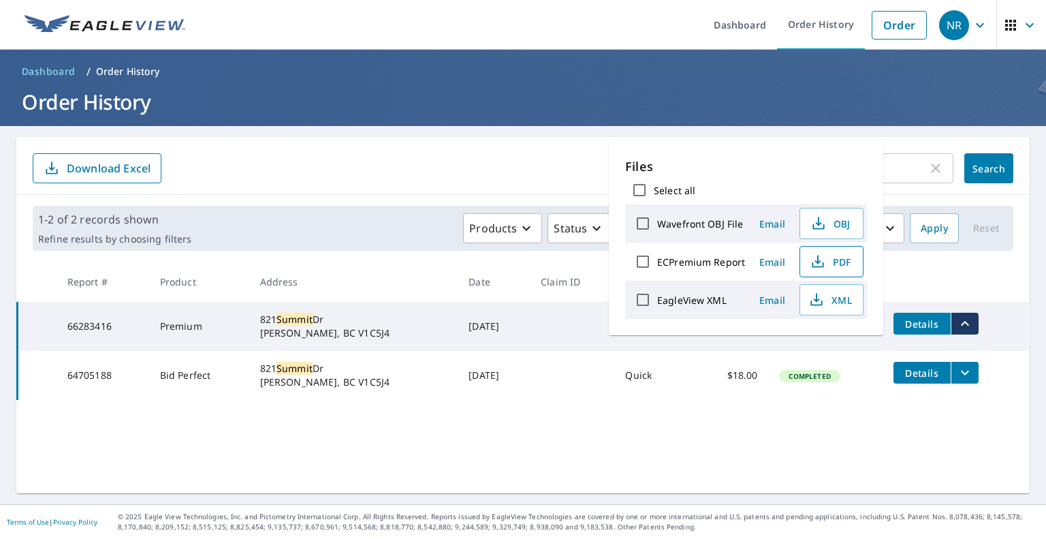 Image resolution: width=1046 pixels, height=539 pixels. I want to click on div: NR, so click(954, 25).